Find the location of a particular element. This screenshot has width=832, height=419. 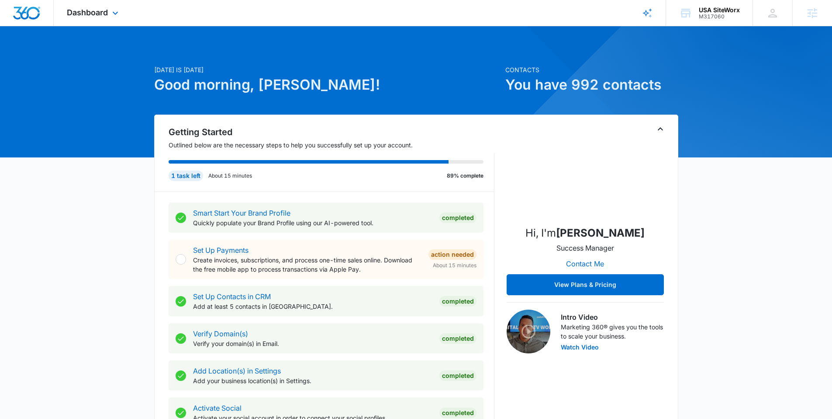

button: Toggle Collapse is located at coordinates (661, 129).